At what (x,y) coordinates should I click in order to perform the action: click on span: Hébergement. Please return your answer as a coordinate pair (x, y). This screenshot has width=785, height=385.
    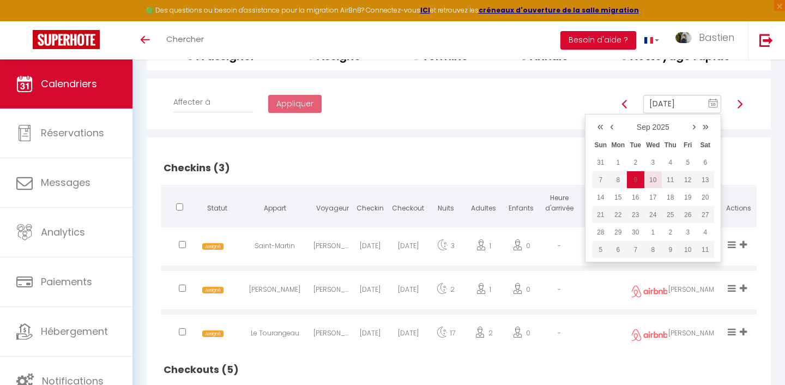
    Looking at the image, I should click on (74, 331).